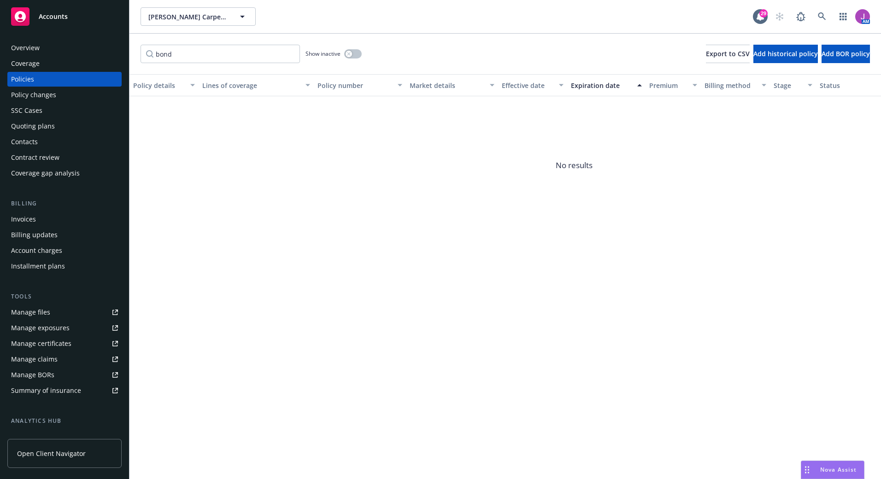  I want to click on div: Summary of insurance, so click(46, 391).